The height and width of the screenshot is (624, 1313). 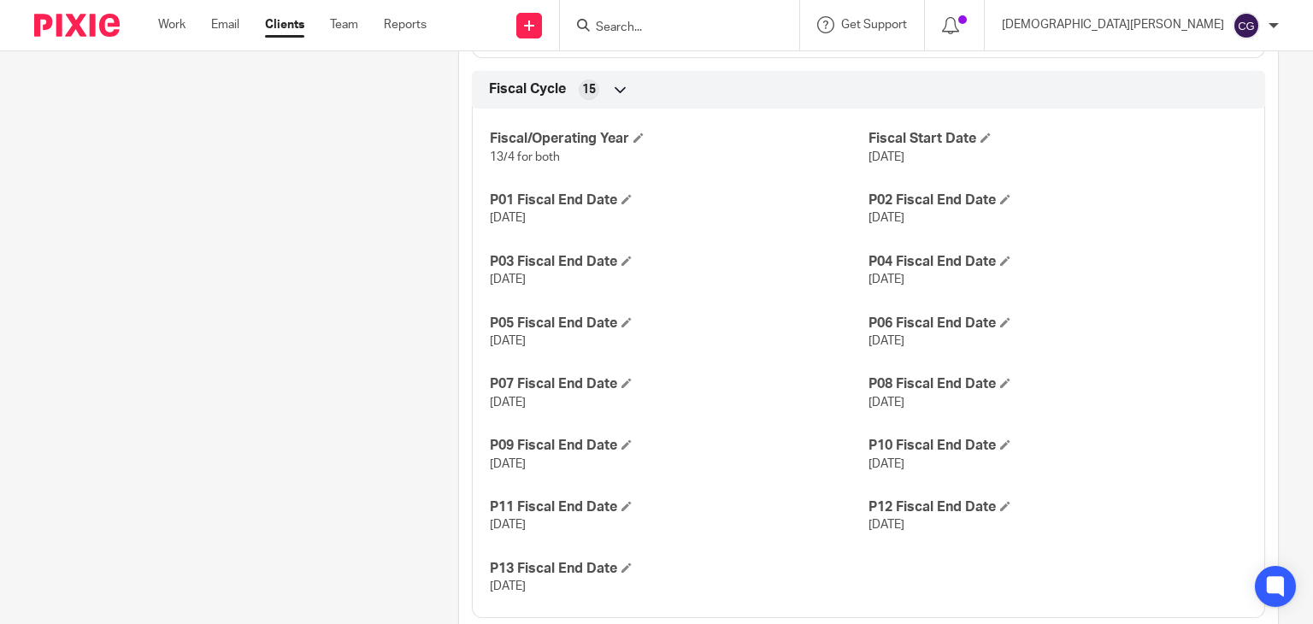 I want to click on h4: P03 Fiscal End Date, so click(x=679, y=262).